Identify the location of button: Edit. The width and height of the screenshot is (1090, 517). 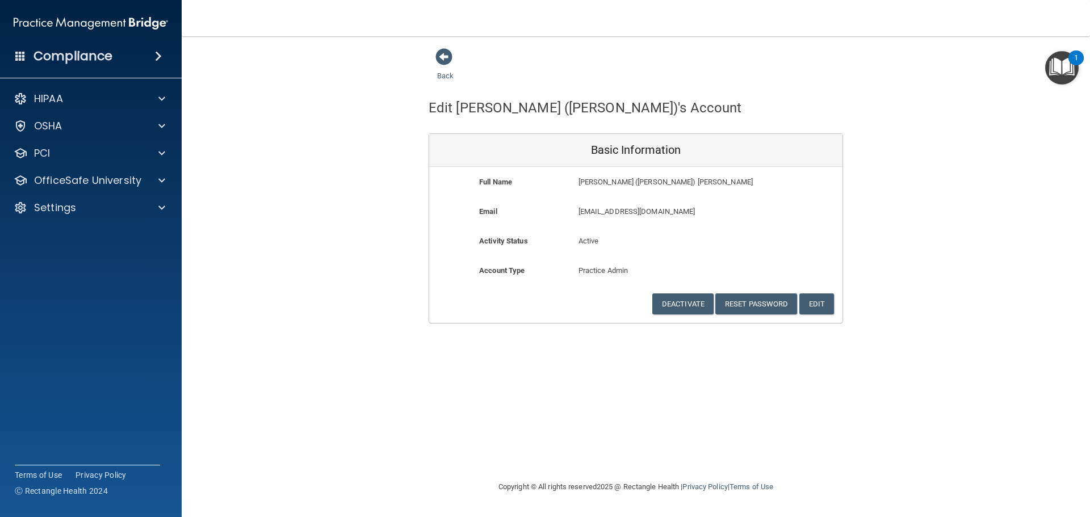
(817, 304).